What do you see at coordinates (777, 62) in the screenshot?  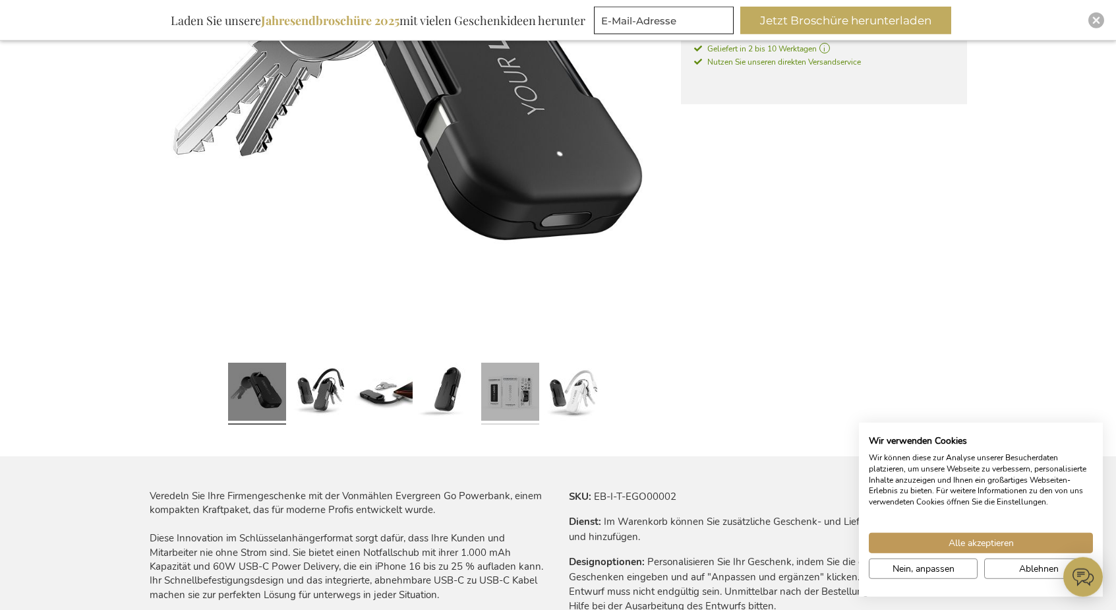 I see `span: Nutzen Sie unseren direkten Versandservice` at bounding box center [777, 62].